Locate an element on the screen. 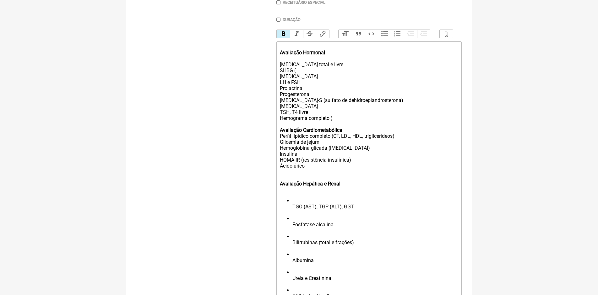 The image size is (598, 295). li: TGO (AST), TGP (ALT), GGT is located at coordinates (376, 207).